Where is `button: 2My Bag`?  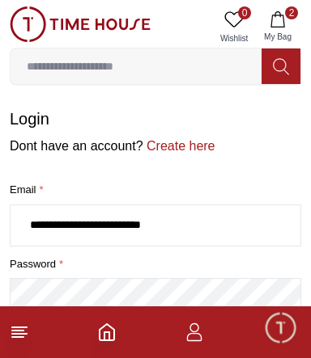
button: 2My Bag is located at coordinates (277, 27).